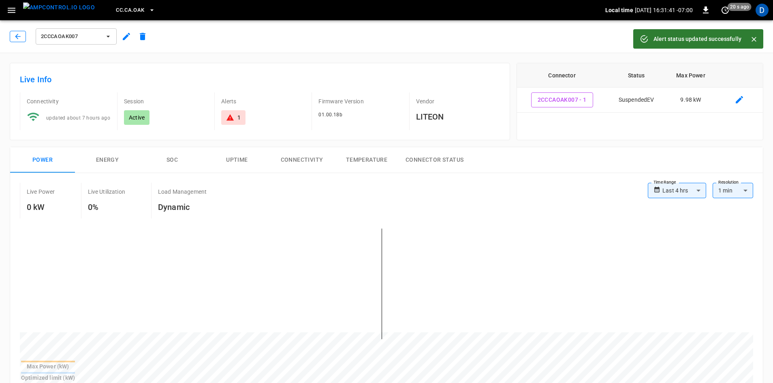  I want to click on div: Alert status updated successfully, so click(697, 39).